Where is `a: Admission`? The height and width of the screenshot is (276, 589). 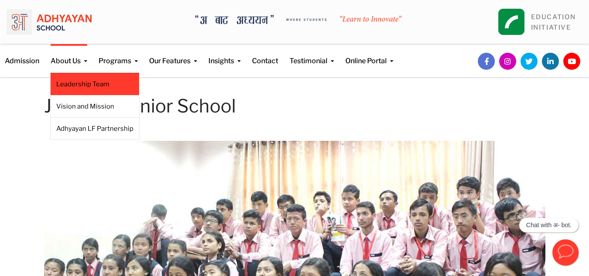 a: Admission is located at coordinates (22, 55).